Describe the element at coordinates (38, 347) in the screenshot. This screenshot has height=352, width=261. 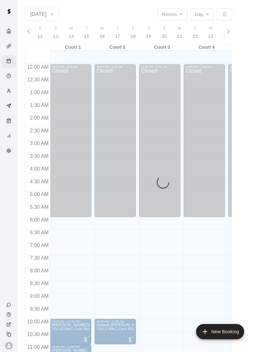
I see `span: 11:00 AM` at that location.